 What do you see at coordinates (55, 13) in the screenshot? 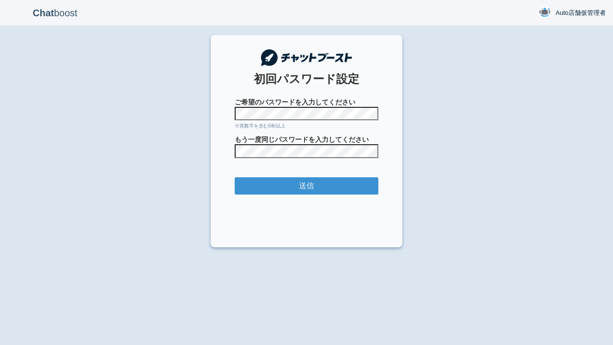
I see `p: boost` at bounding box center [55, 13].